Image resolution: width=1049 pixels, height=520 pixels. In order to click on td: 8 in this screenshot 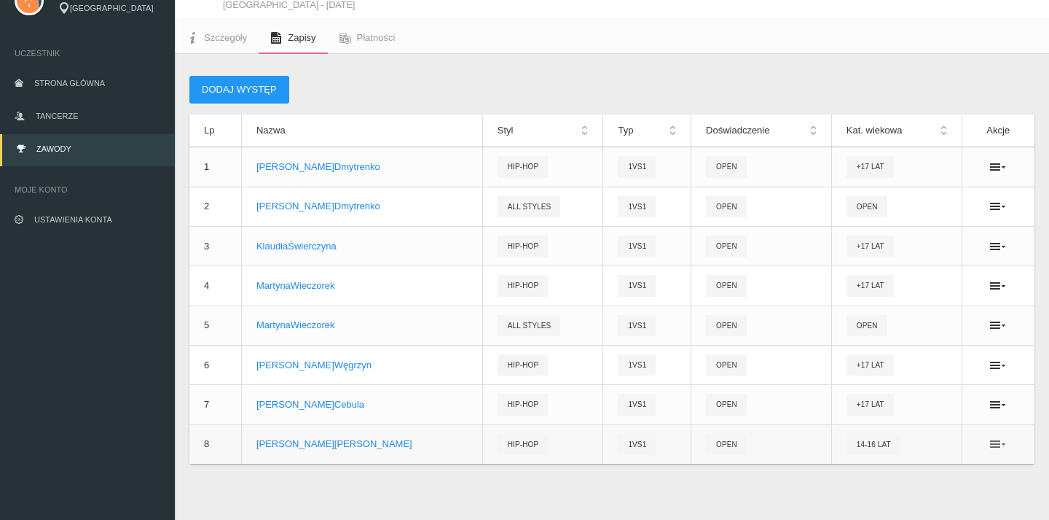, I will do `click(215, 444)`.